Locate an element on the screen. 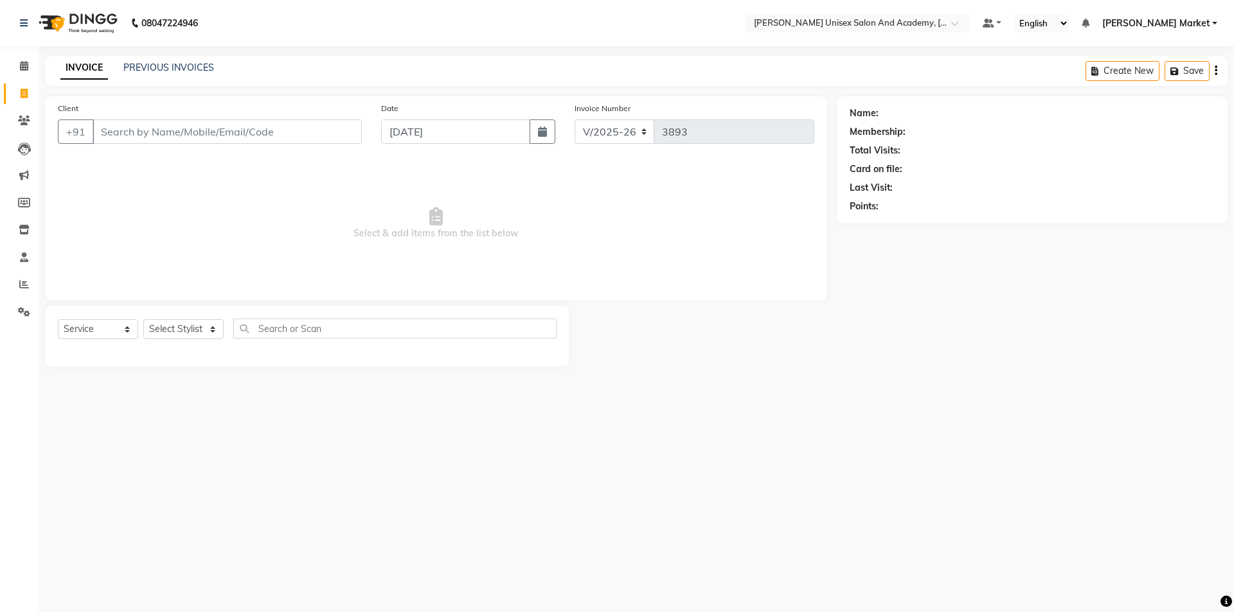 The height and width of the screenshot is (612, 1234). input: Search by Name/Mobile/Email/Code is located at coordinates (227, 132).